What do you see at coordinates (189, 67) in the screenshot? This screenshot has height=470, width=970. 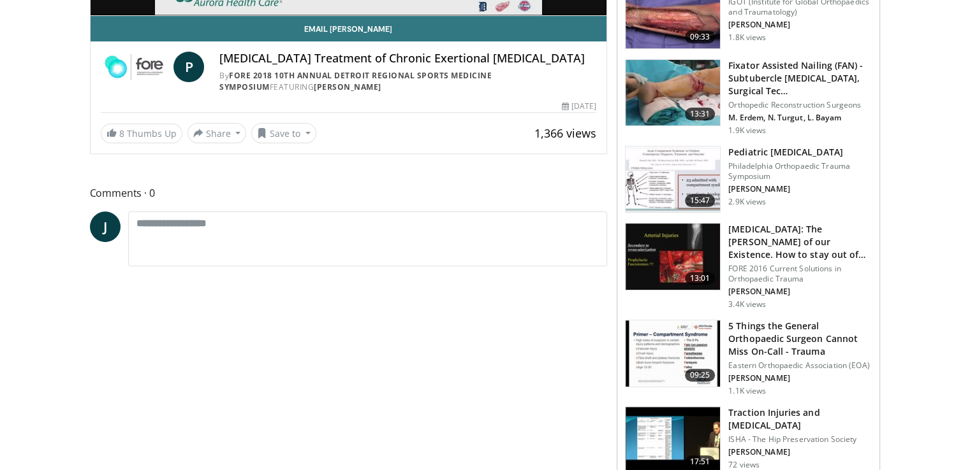 I see `a: P` at bounding box center [189, 67].